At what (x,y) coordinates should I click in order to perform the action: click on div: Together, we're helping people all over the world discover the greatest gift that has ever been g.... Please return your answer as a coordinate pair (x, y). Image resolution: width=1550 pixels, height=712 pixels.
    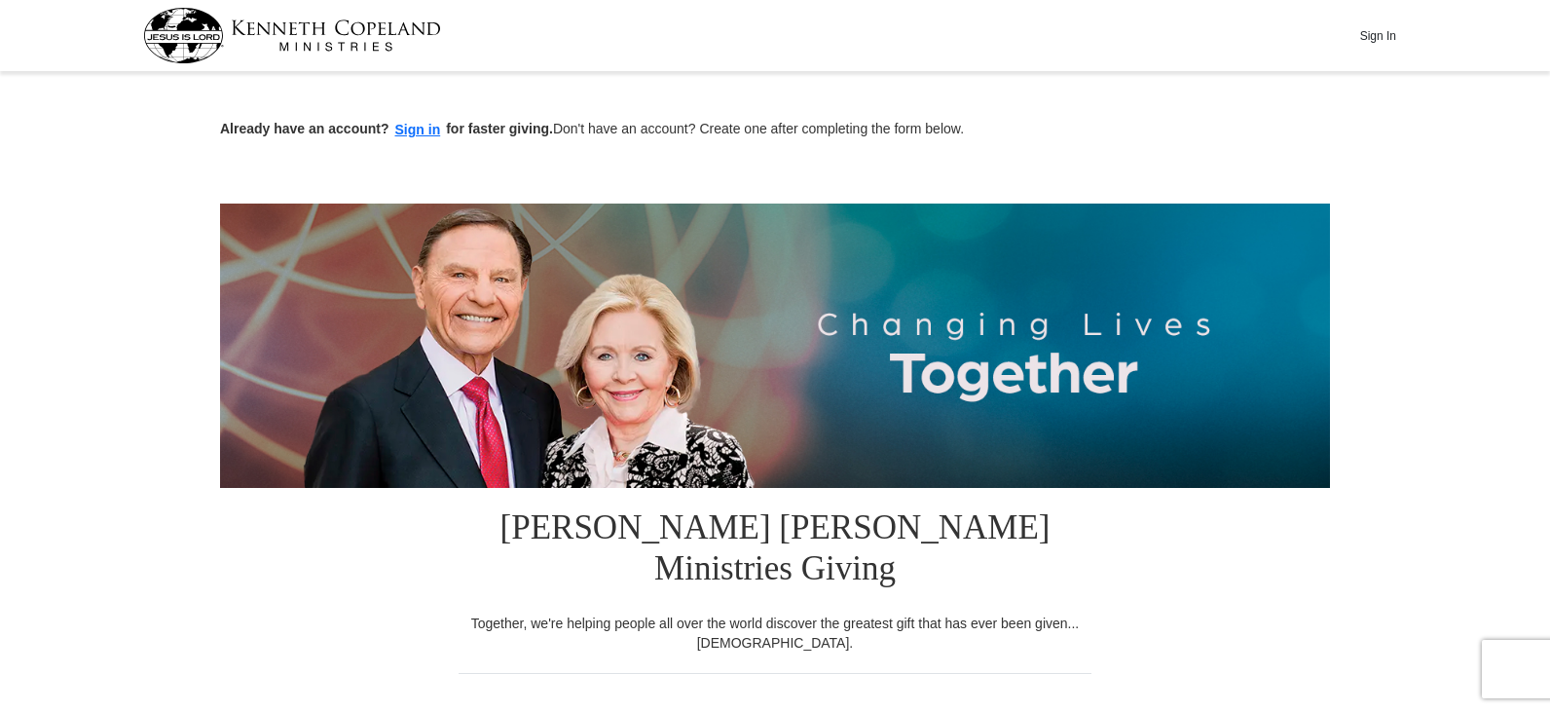
    Looking at the image, I should click on (775, 633).